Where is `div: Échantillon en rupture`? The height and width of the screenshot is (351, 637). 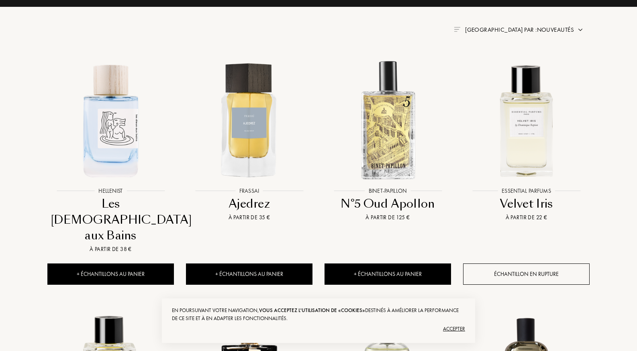
div: Échantillon en rupture is located at coordinates (526, 274).